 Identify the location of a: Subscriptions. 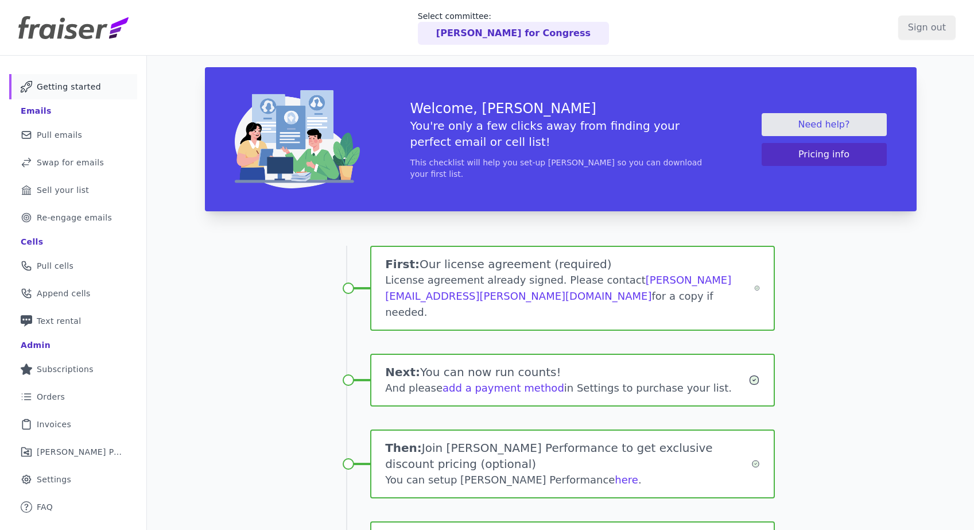
(73, 369).